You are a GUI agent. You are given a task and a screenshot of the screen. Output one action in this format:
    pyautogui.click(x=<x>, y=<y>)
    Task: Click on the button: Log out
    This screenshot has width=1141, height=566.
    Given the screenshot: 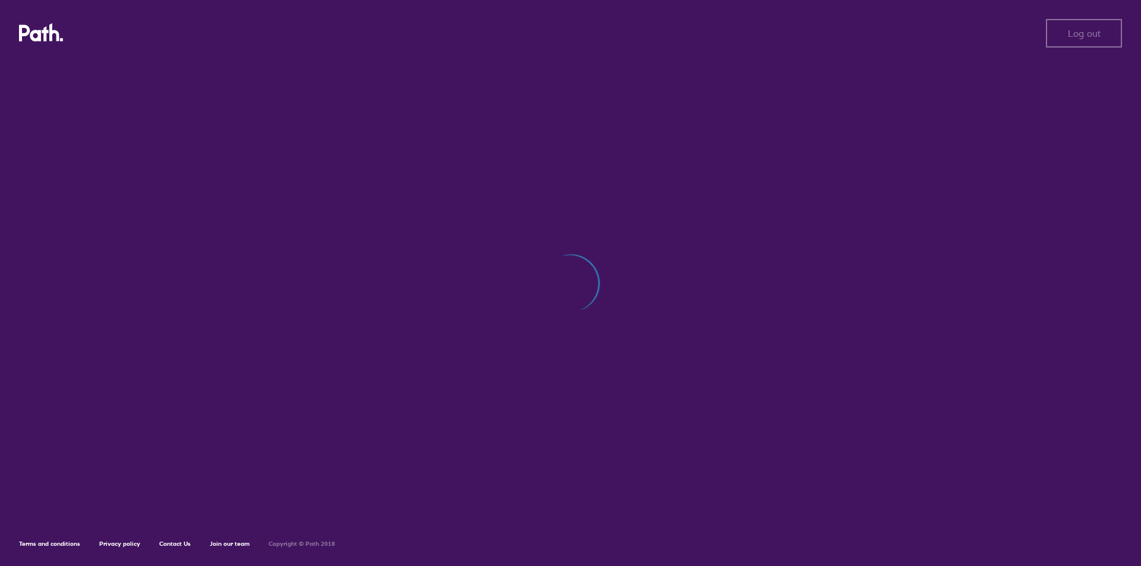 What is the action you would take?
    pyautogui.click(x=1084, y=33)
    